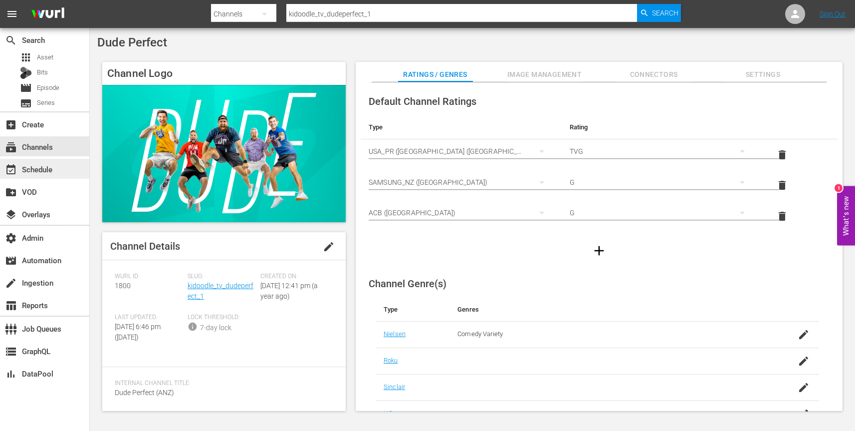 The width and height of the screenshot is (855, 431). What do you see at coordinates (149, 276) in the screenshot?
I see `span: Wurl ID:` at bounding box center [149, 276].